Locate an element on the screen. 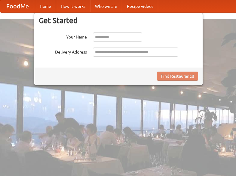  a: Home is located at coordinates (45, 6).